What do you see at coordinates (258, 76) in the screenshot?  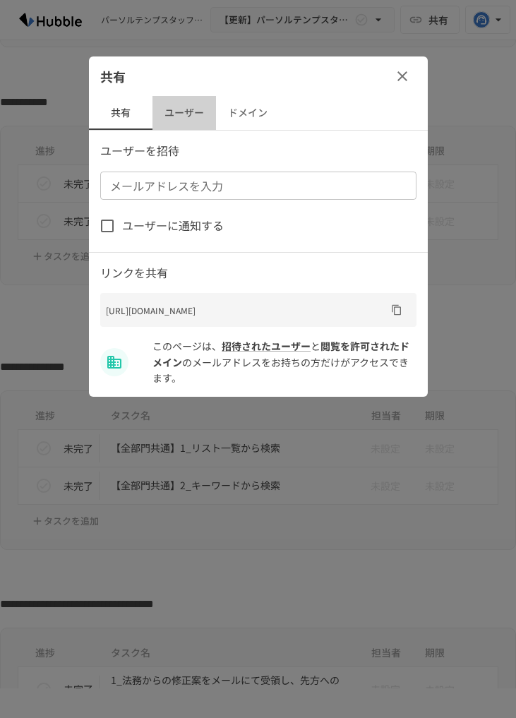 I see `div: 共有` at bounding box center [258, 76].